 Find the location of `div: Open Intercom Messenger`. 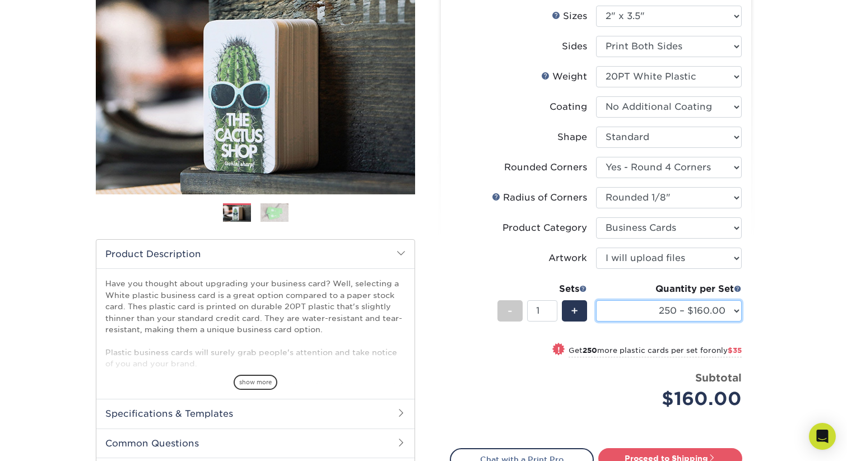

div: Open Intercom Messenger is located at coordinates (822, 436).